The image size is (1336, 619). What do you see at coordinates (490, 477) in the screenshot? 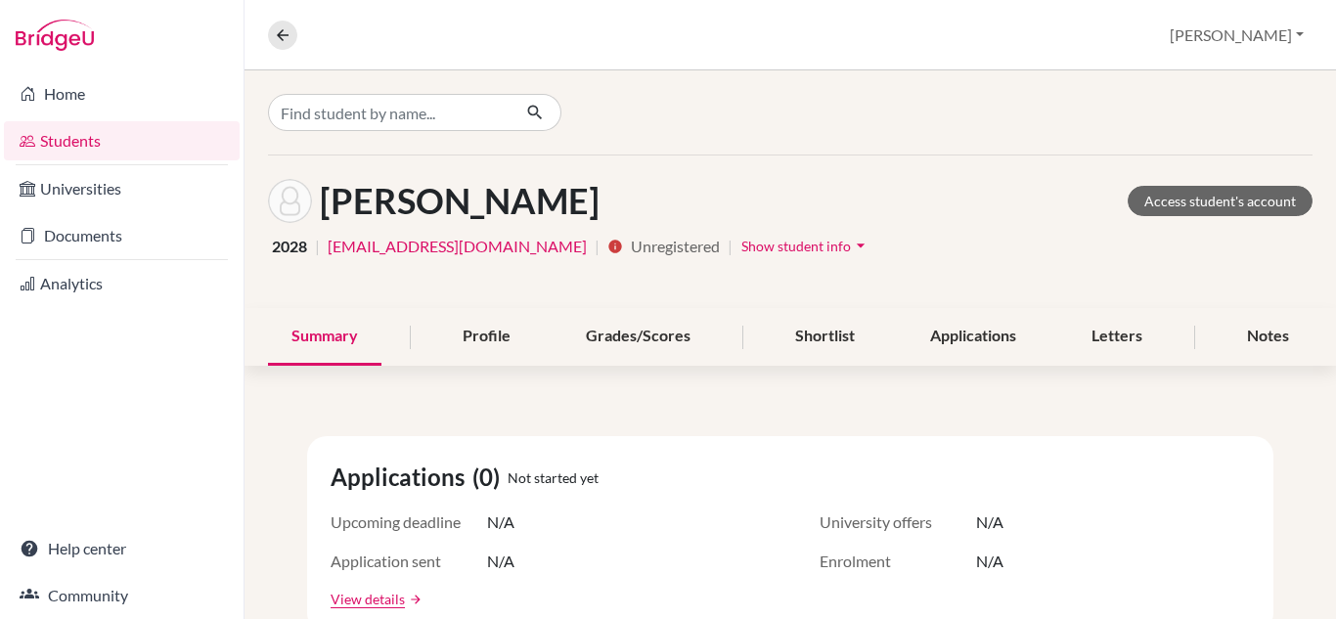
I see `span: (0)` at bounding box center [490, 477].